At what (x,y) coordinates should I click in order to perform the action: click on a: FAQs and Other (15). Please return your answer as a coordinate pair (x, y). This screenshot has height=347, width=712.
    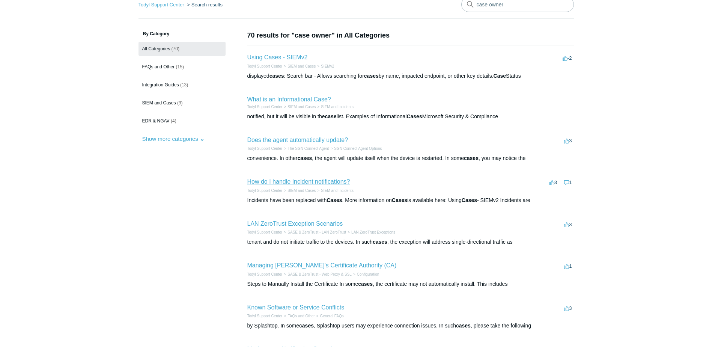
    Looking at the image, I should click on (182, 67).